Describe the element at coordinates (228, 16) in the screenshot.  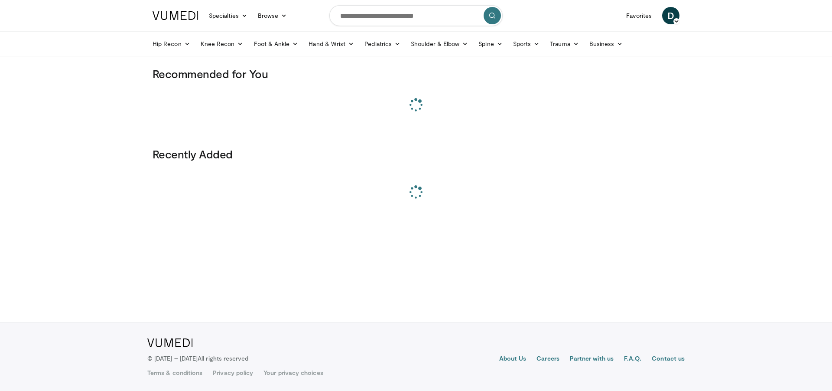
I see `a: Specialties` at that location.